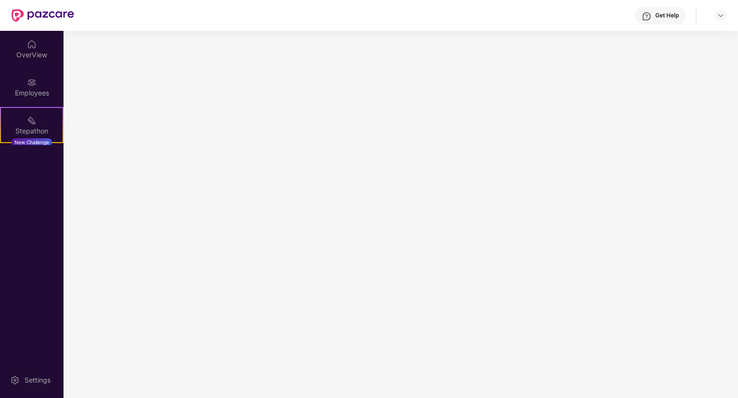 The image size is (738, 398). I want to click on div: Get Help, so click(667, 15).